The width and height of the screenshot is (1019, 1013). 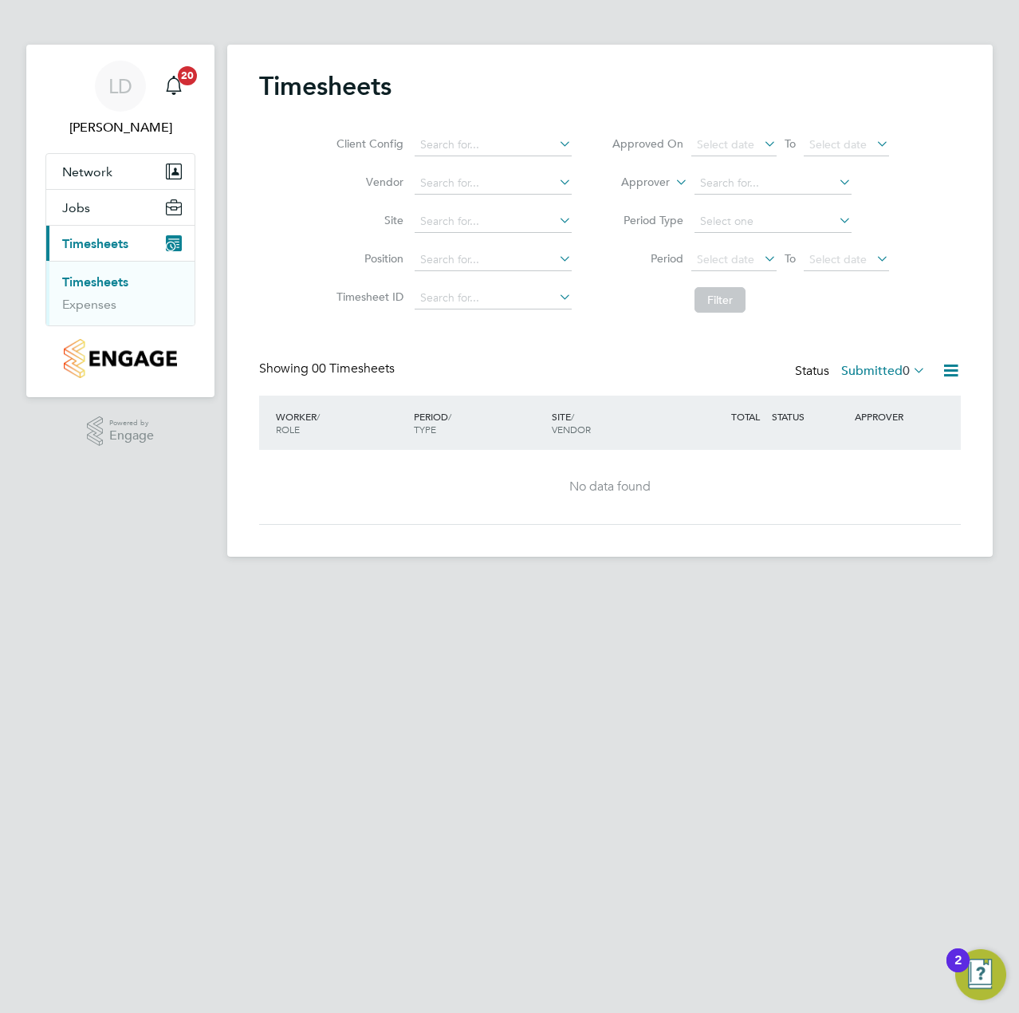 I want to click on span: 20, so click(x=187, y=76).